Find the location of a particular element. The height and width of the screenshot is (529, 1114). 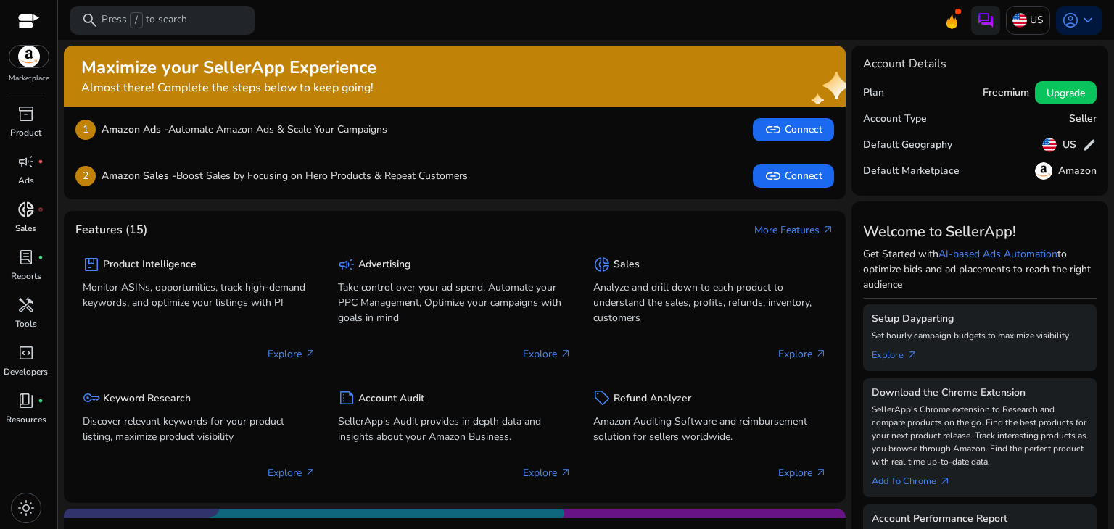

span: light_mode is located at coordinates (26, 508).